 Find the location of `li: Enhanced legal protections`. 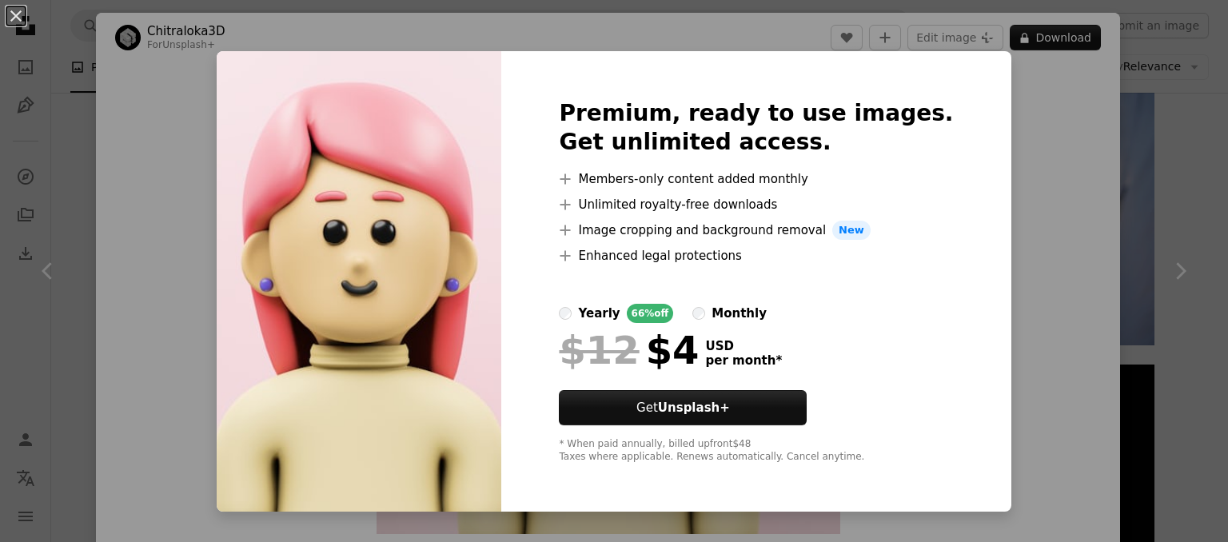

li: Enhanced legal protections is located at coordinates (755, 256).